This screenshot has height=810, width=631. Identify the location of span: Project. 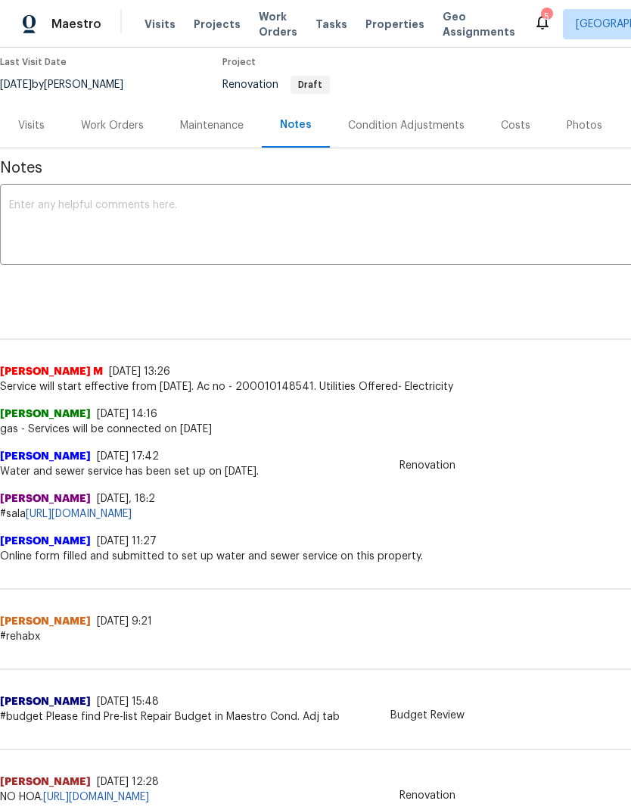
(239, 62).